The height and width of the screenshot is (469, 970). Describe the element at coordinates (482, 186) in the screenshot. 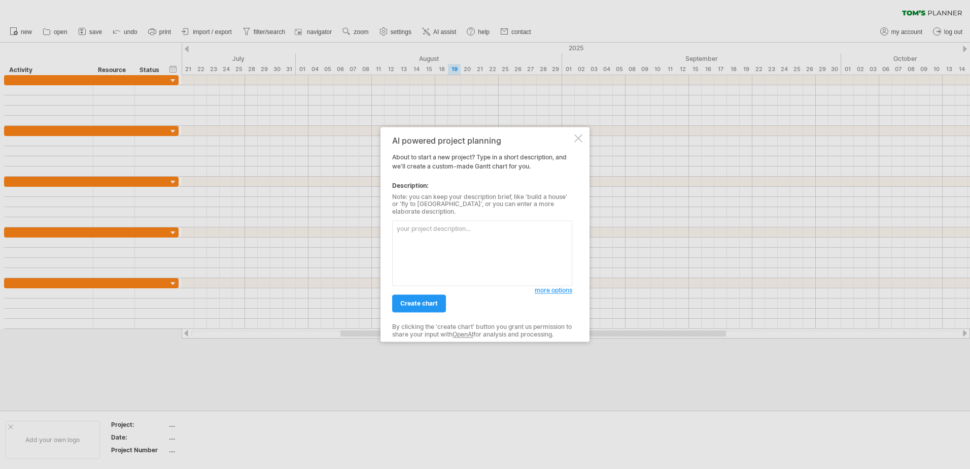

I see `div: Description:` at that location.